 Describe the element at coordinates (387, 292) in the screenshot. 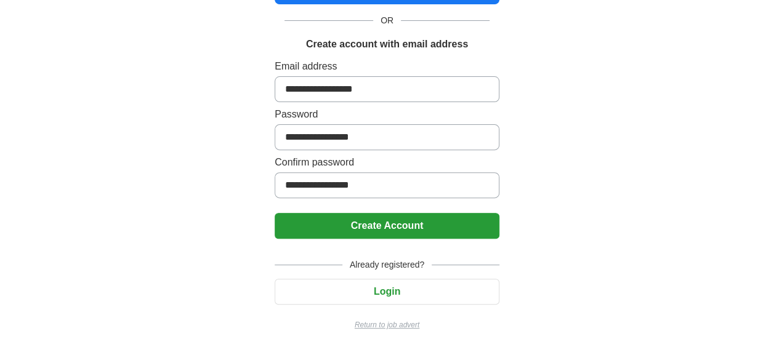

I see `button: Login` at that location.